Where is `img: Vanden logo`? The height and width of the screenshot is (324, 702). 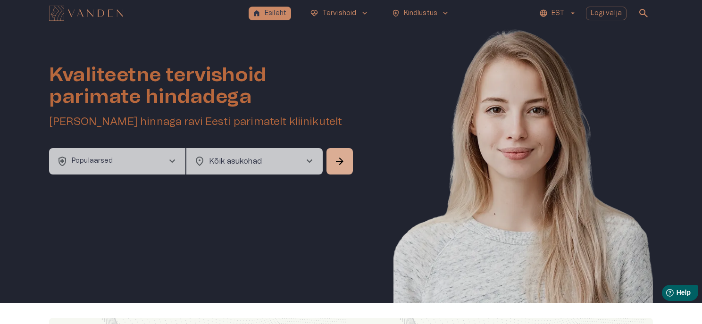 img: Vanden logo is located at coordinates (86, 13).